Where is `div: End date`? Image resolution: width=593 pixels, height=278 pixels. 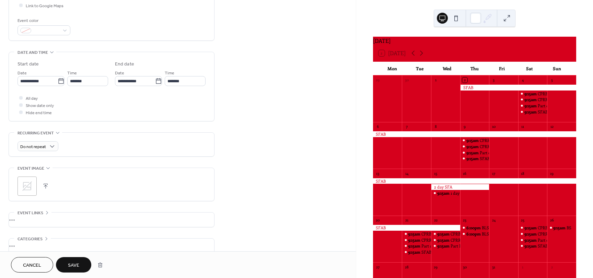
div: End date is located at coordinates (125, 64).